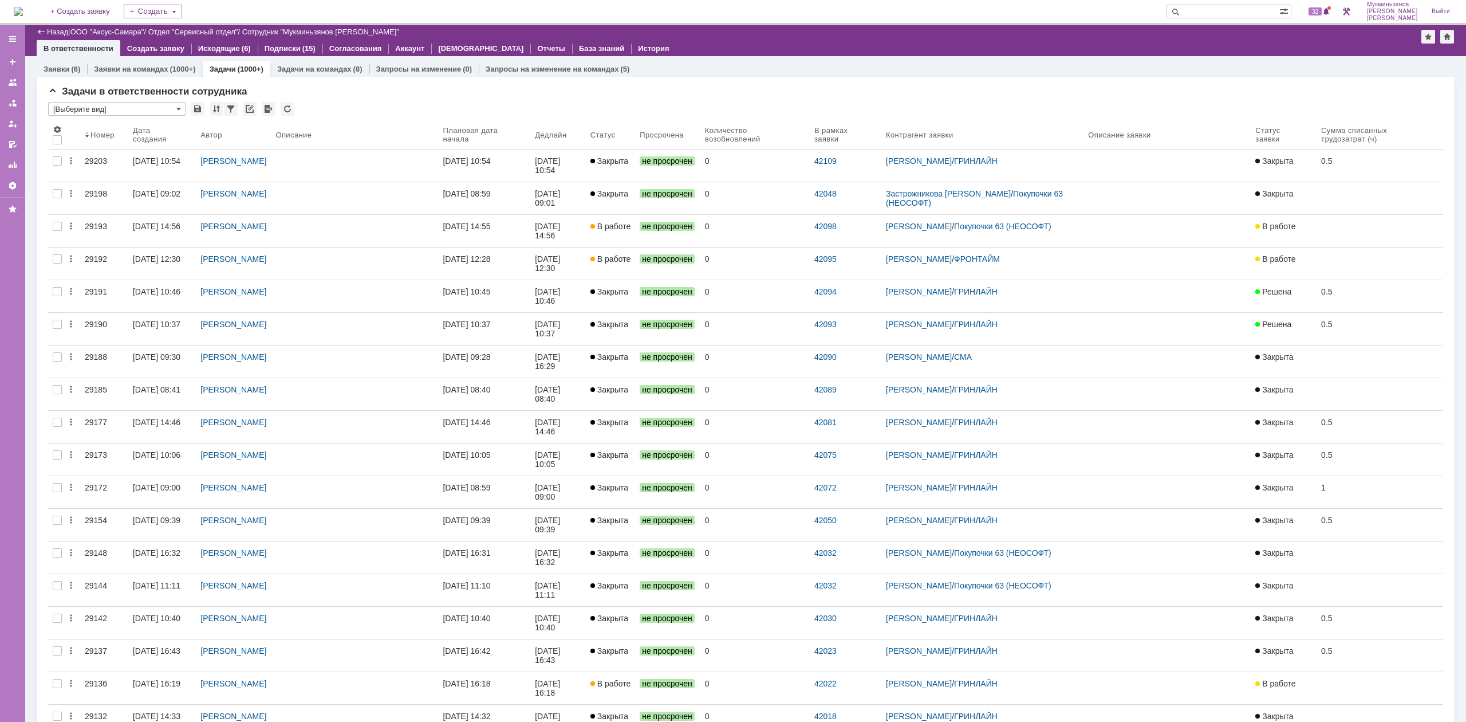 The width and height of the screenshot is (1466, 722). Describe the element at coordinates (103, 135) in the screenshot. I see `div: Номер` at that location.